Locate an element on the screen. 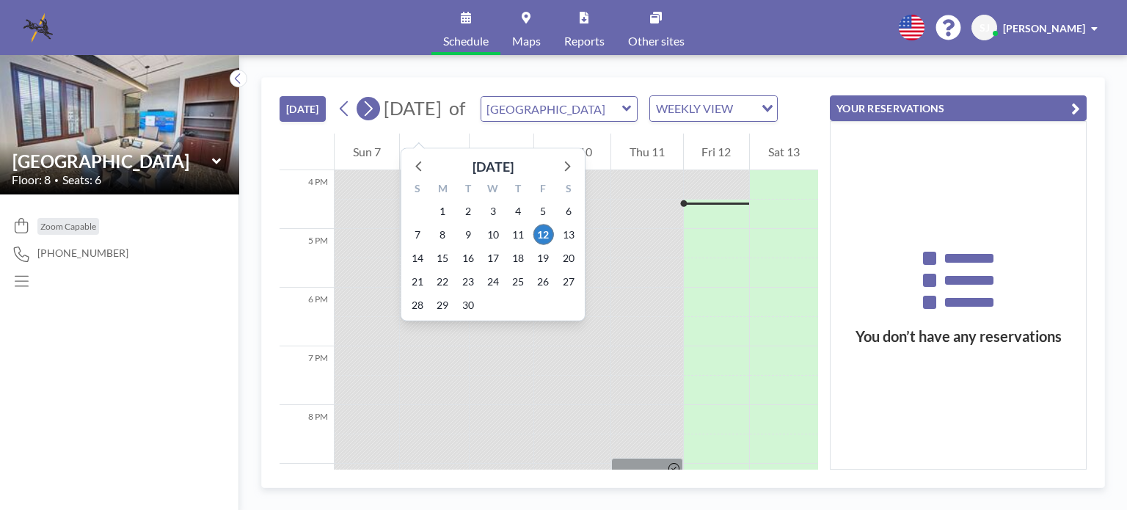 This screenshot has width=1127, height=510. div: 5 PM is located at coordinates (307, 258).